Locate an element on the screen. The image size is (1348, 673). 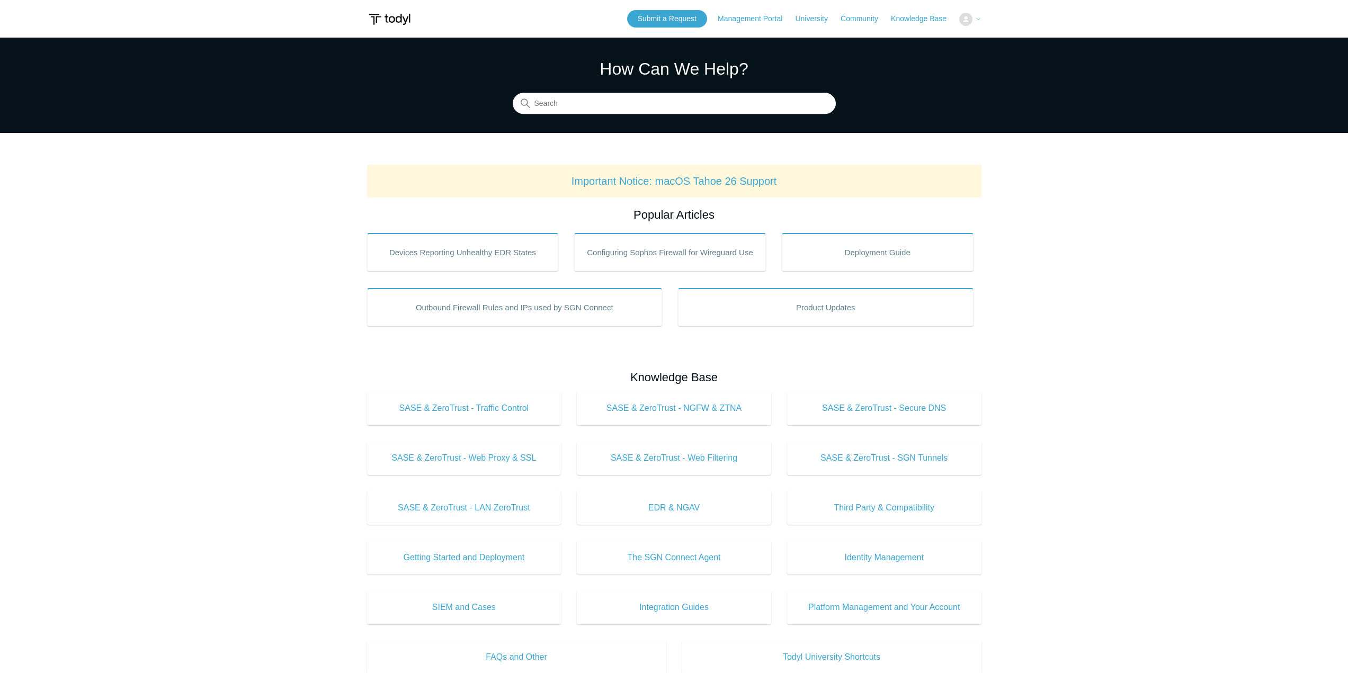
a: Outbound Firewall Rules and IPs used by SGN Connect is located at coordinates (515, 307).